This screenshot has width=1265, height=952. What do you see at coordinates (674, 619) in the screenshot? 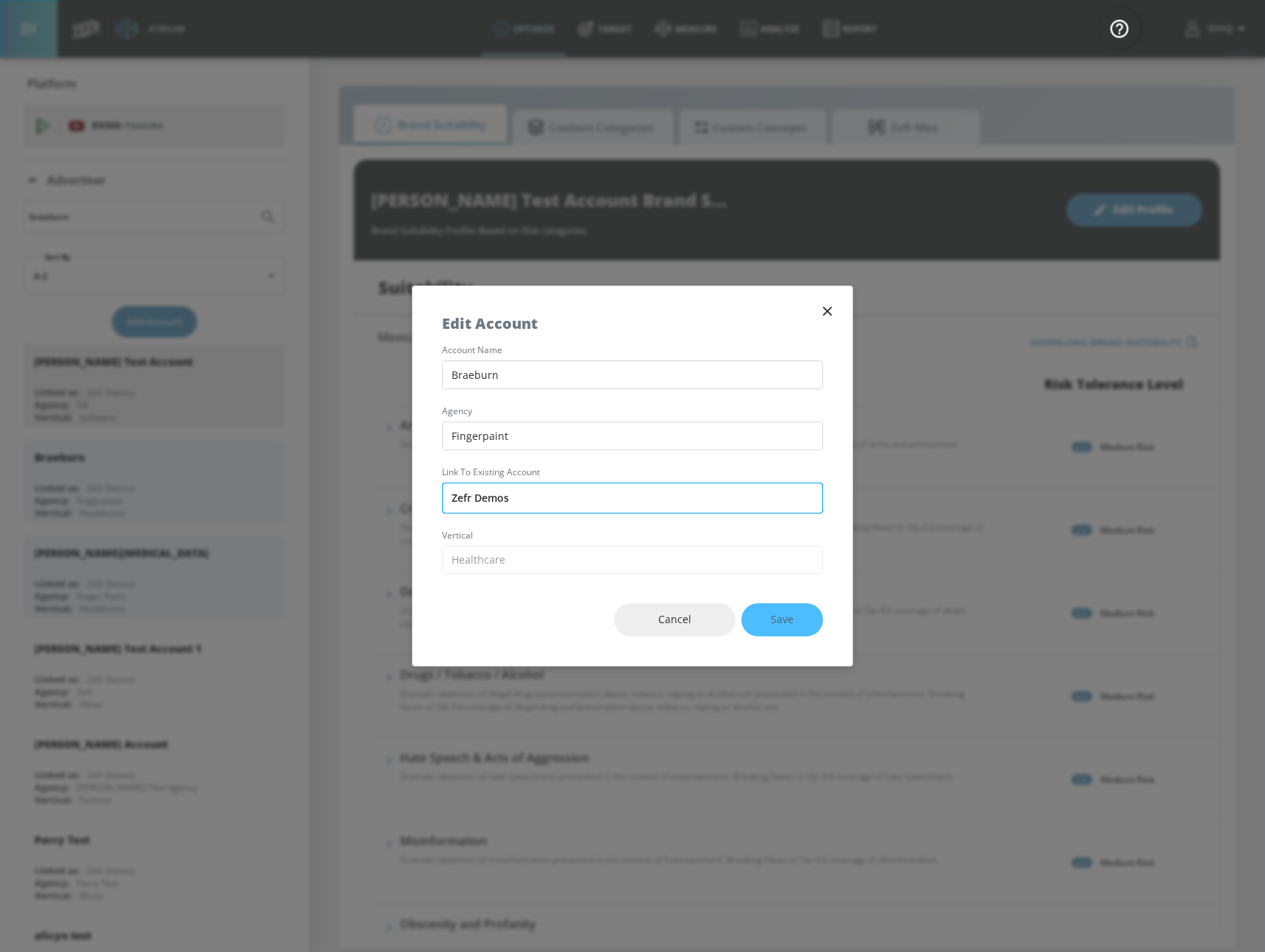
I see `button: Cancel` at bounding box center [674, 619].